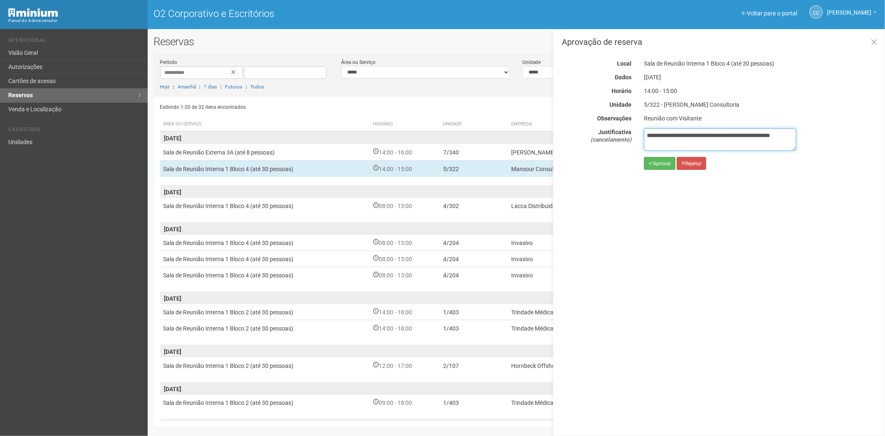 The height and width of the screenshot is (436, 885). Describe the element at coordinates (396, 402) in the screenshot. I see `font: 09:00 - 18:00` at that location.